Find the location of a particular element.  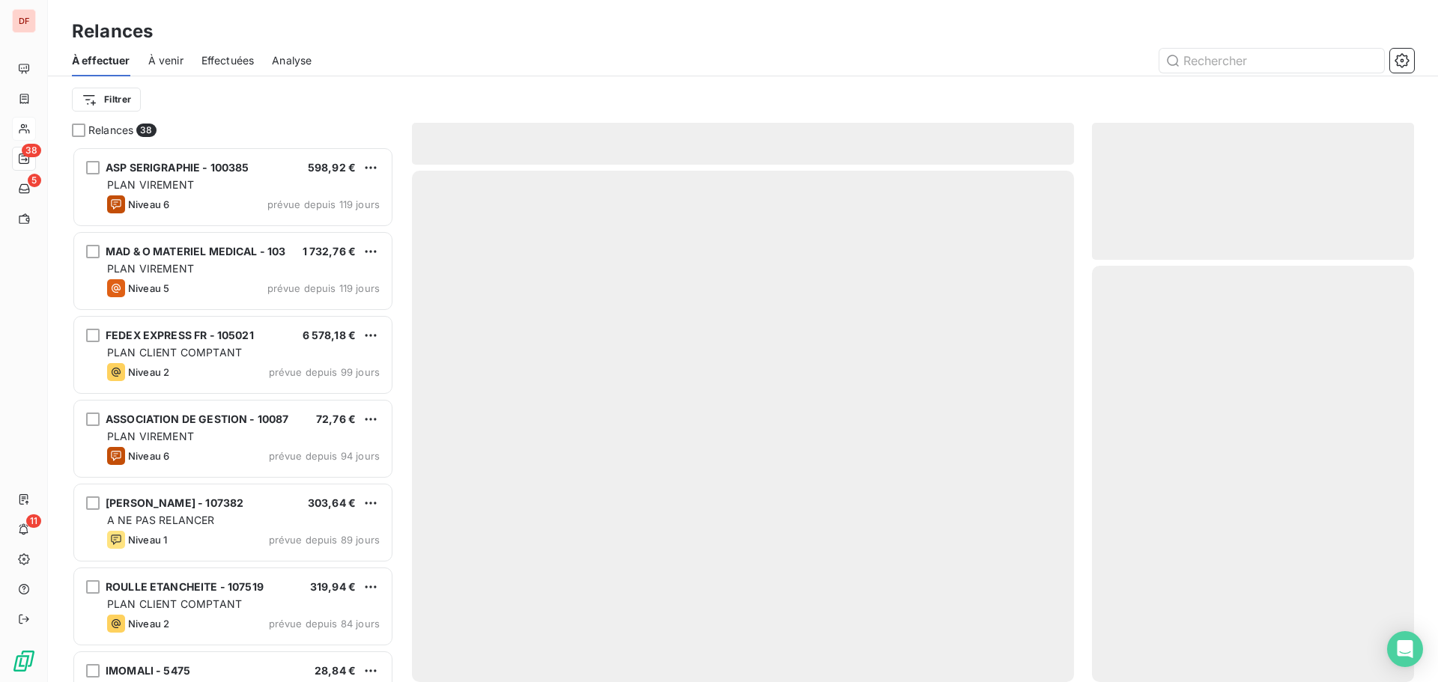

span: ASSOCIATION DE GESTION - 10087 is located at coordinates (197, 419).